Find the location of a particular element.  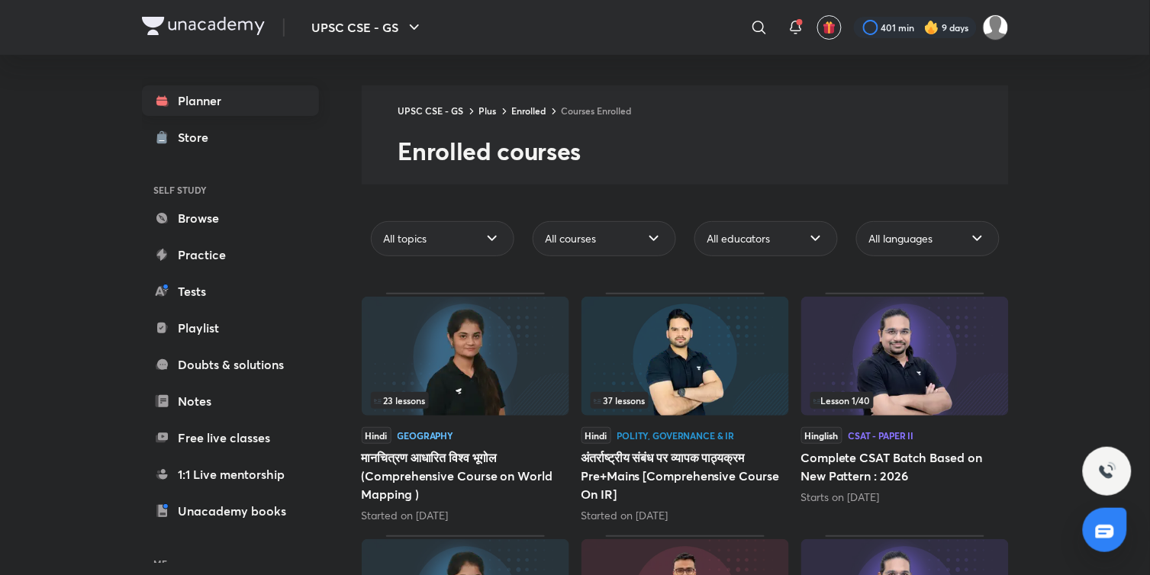

a: Notes is located at coordinates (230, 401).